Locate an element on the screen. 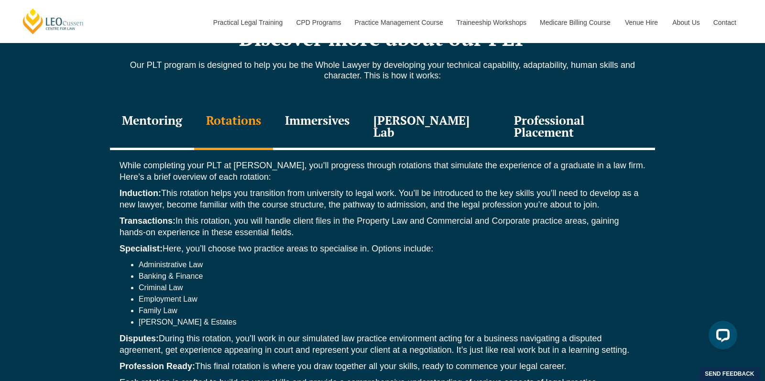  div: Rotations is located at coordinates (233, 127).